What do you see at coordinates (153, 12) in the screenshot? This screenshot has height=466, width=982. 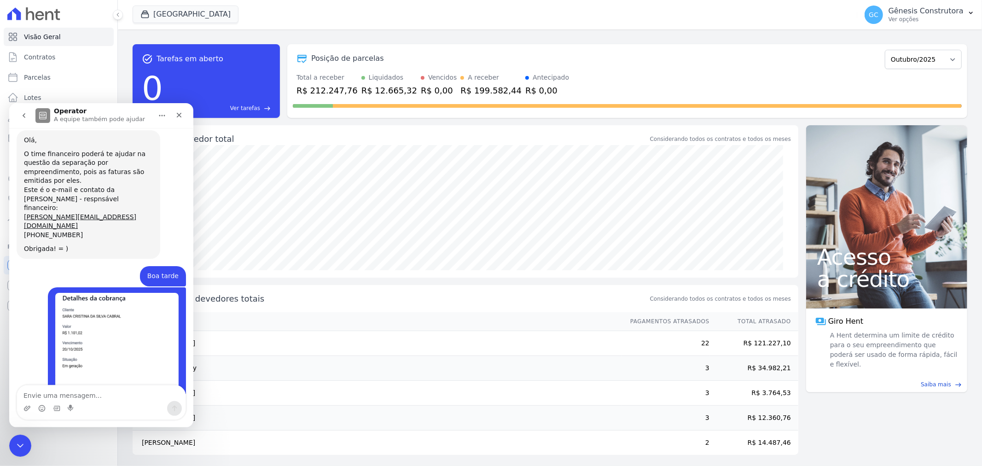 I see `button: Início` at bounding box center [153, 12].